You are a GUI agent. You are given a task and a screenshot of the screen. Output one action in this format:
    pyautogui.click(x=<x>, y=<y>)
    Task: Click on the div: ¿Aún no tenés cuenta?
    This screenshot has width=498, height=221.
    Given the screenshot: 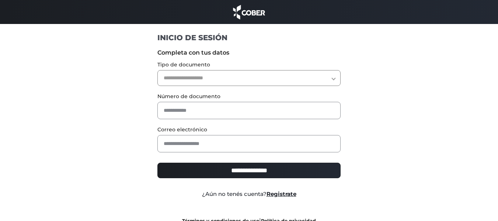 What is the action you would take?
    pyautogui.click(x=249, y=194)
    